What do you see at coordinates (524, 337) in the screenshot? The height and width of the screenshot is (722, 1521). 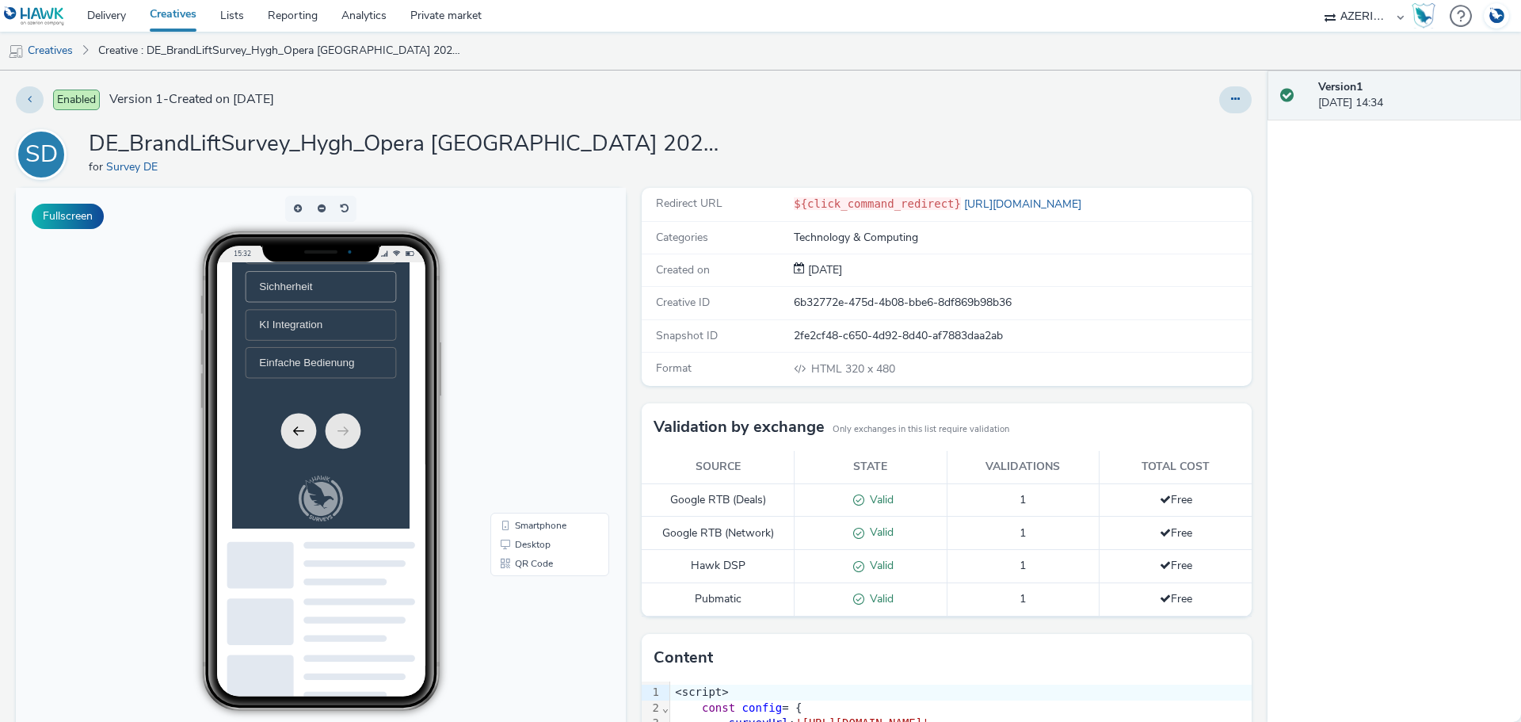 I see `span: Smartphone` at bounding box center [524, 337].